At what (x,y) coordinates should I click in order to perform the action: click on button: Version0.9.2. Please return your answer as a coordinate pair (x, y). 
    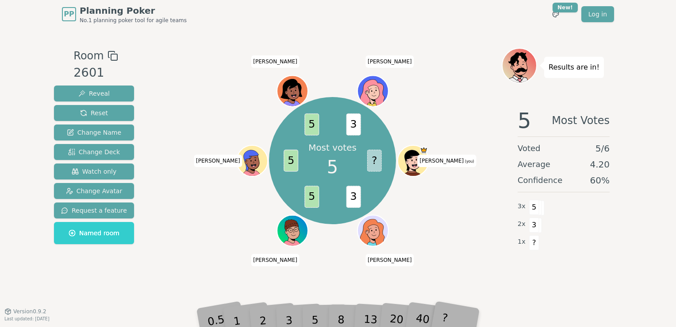
    Looking at the image, I should click on (25, 311).